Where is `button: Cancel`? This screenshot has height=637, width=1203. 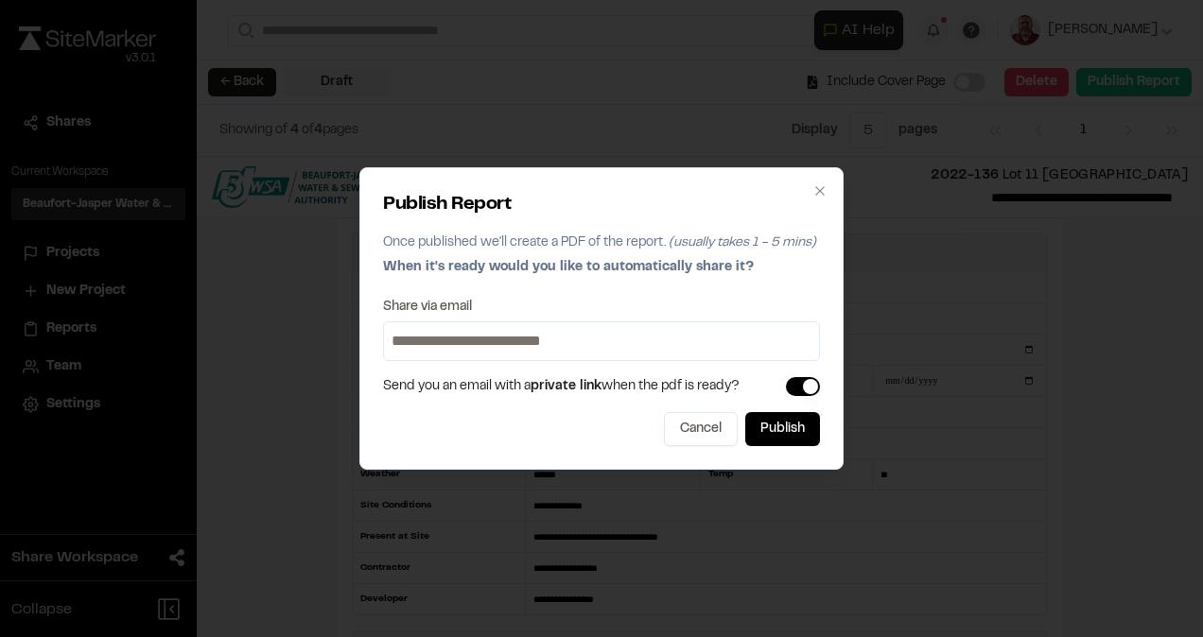 button: Cancel is located at coordinates (701, 429).